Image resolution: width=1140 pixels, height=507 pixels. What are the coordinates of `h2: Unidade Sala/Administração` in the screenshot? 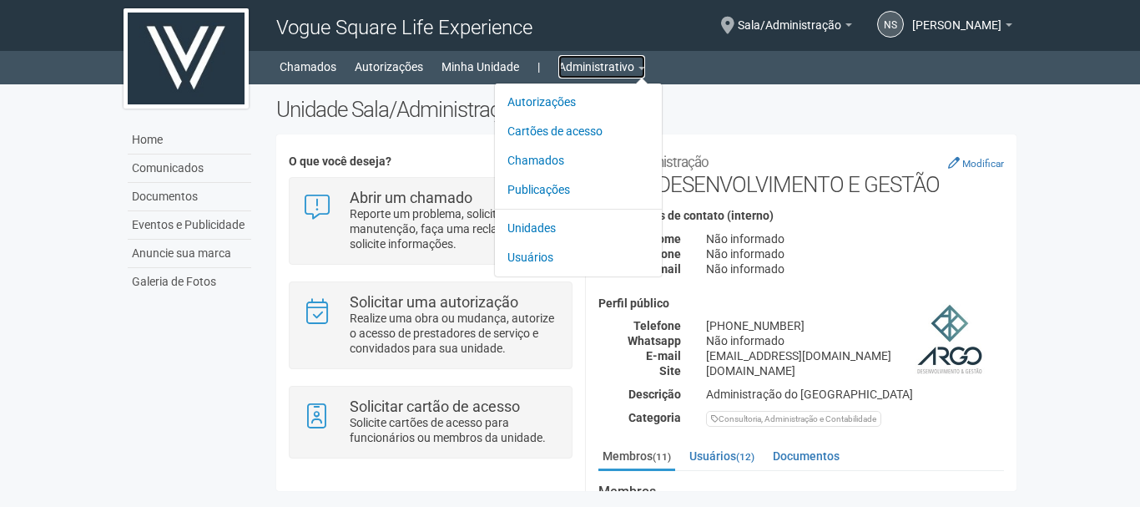 It's located at (646, 109).